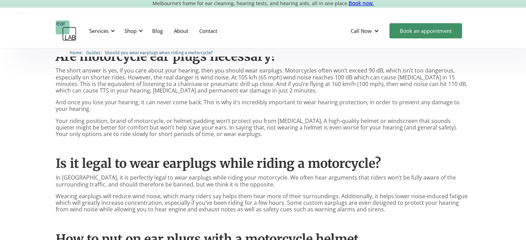 This screenshot has width=526, height=240. What do you see at coordinates (66, 31) in the screenshot?
I see `a: home` at bounding box center [66, 31].